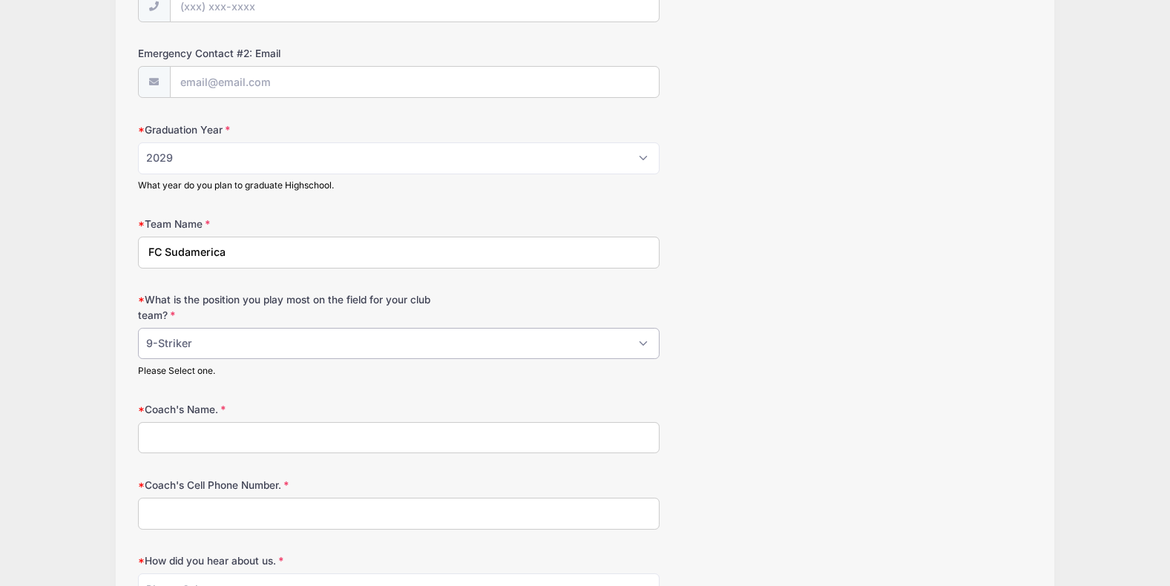 The height and width of the screenshot is (586, 1170). What do you see at coordinates (287, 410) in the screenshot?
I see `label: Coach's Name.` at bounding box center [287, 410].